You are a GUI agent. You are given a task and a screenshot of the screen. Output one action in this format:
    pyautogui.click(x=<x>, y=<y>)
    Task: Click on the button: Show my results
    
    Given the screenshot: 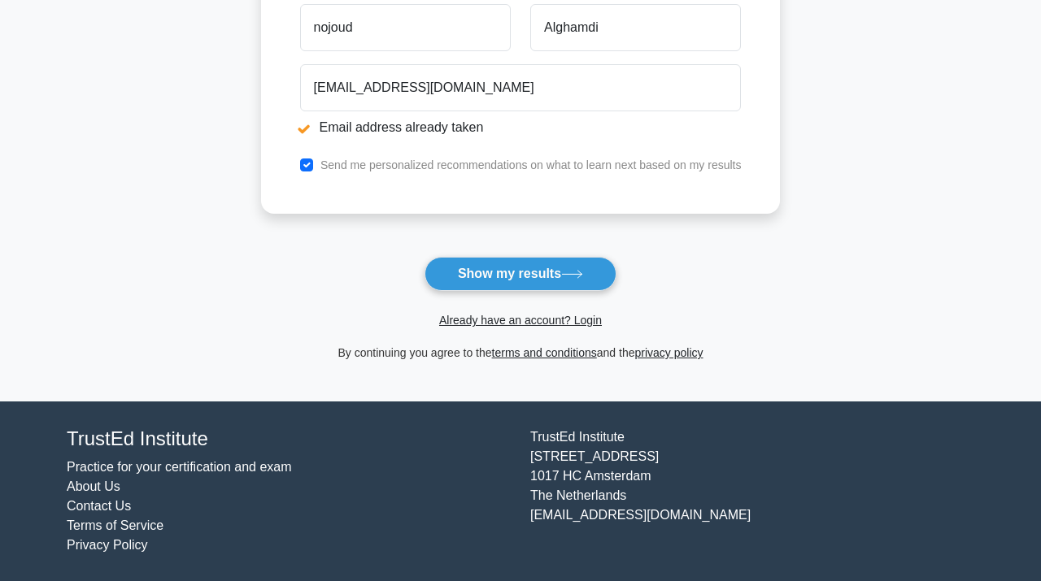 What is the action you would take?
    pyautogui.click(x=520, y=274)
    